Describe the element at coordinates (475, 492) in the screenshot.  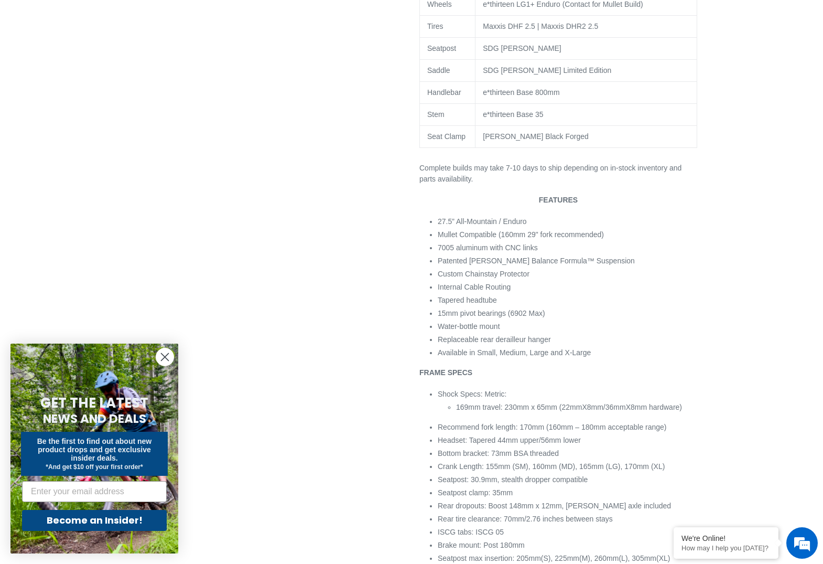
I see `span: Seatpost clamp: 35mm` at that location.